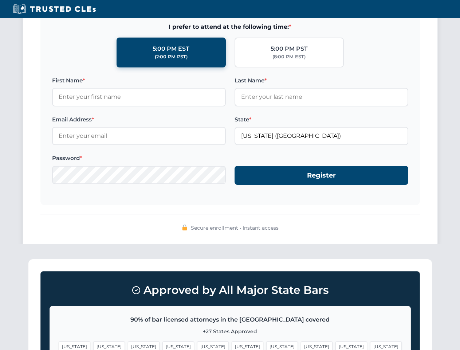 This screenshot has width=460, height=350. What do you see at coordinates (230, 27) in the screenshot?
I see `span: I prefer to attend at the following time:` at bounding box center [230, 27].